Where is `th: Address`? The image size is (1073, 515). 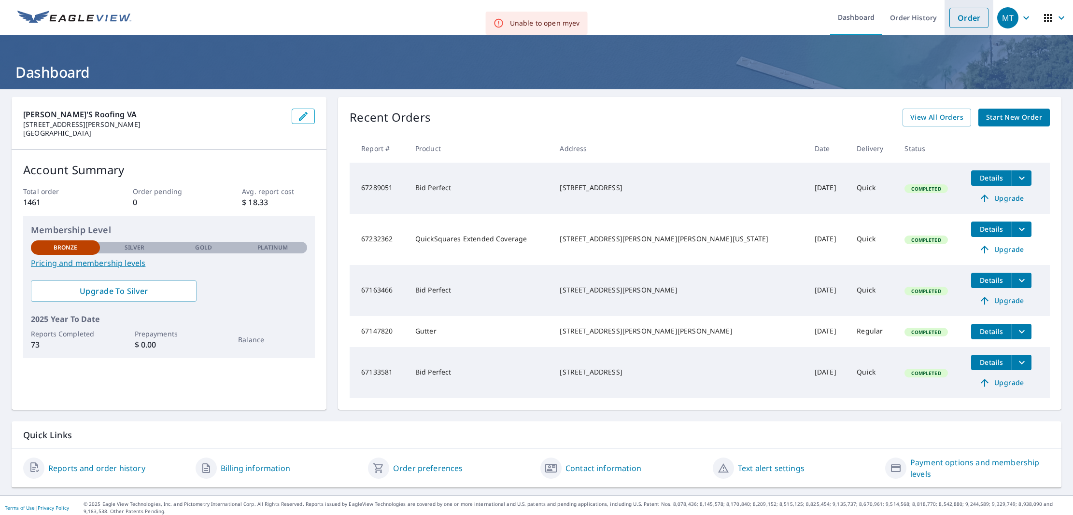 th: Address is located at coordinates (679, 148).